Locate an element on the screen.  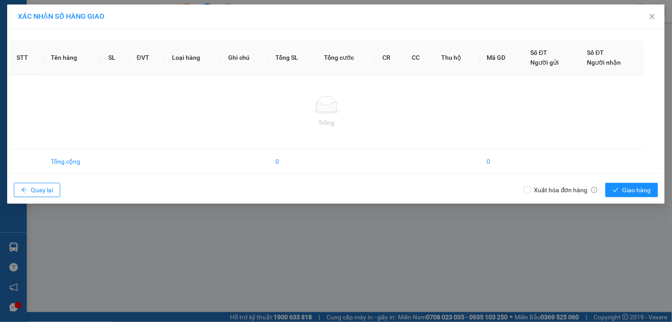
th: CR is located at coordinates (390, 57).